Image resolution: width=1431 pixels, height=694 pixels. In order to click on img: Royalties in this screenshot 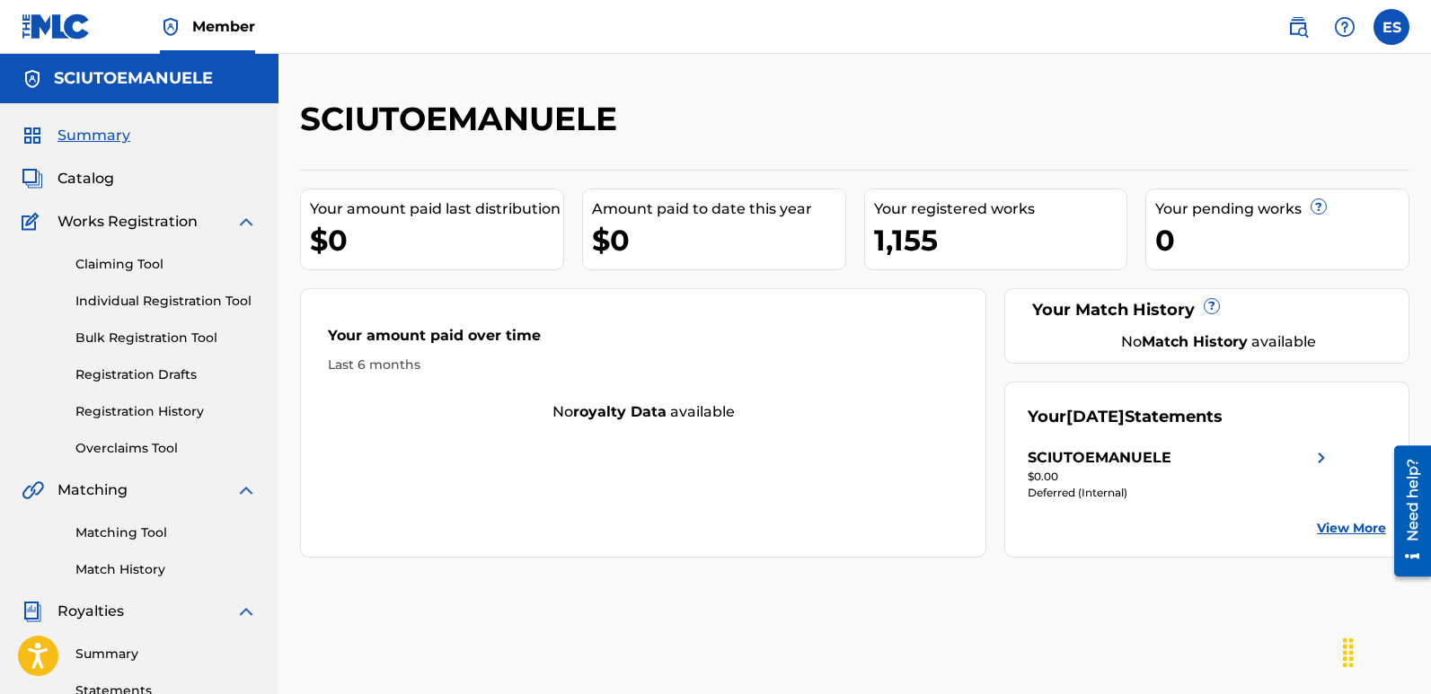, I will do `click(32, 612)`.